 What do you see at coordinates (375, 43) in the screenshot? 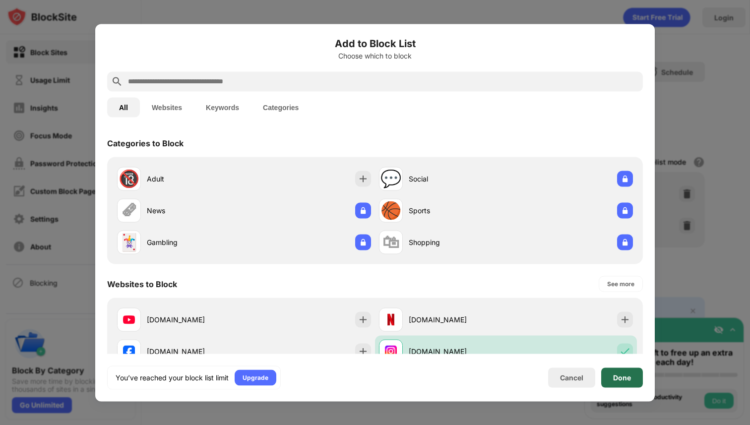
I see `h6: Add to Block List` at bounding box center [375, 43].